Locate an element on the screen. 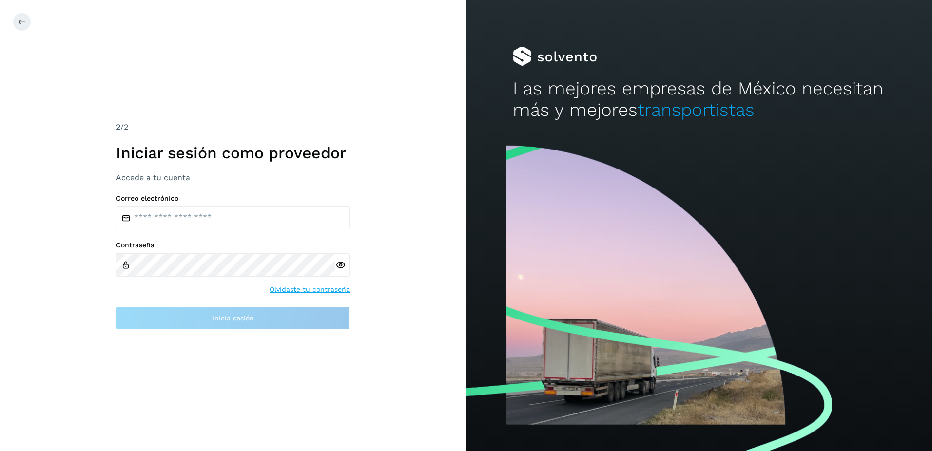 The image size is (932, 451). span: 2 is located at coordinates (118, 127).